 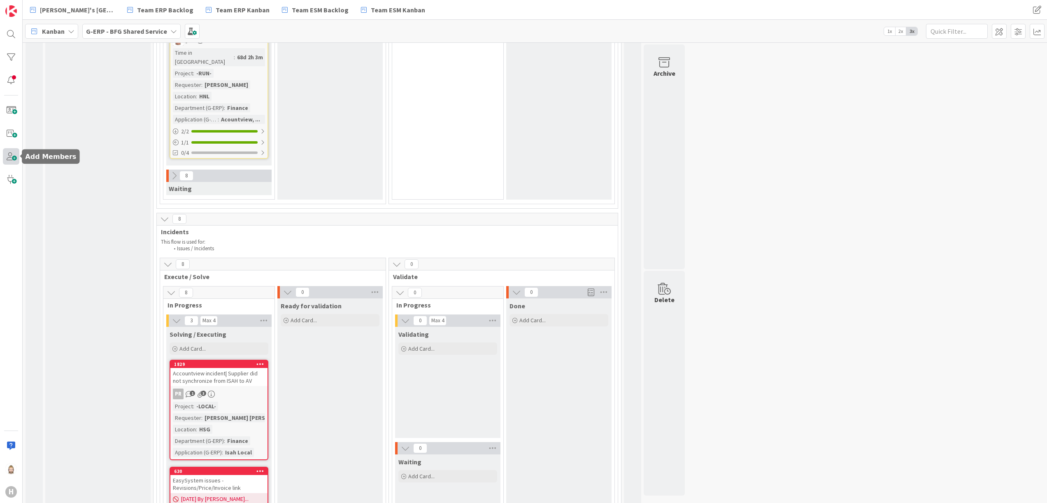 I want to click on input: Quick Filter..., so click(x=957, y=31).